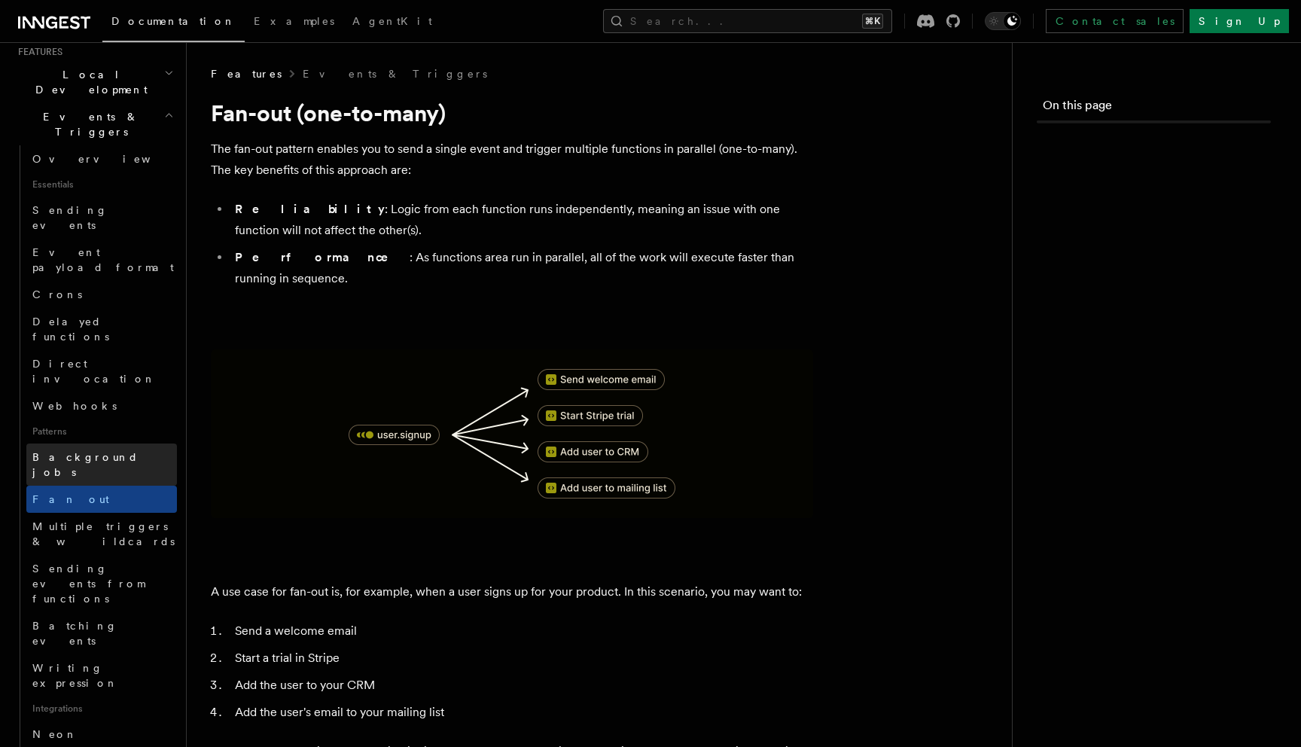 The height and width of the screenshot is (747, 1301). What do you see at coordinates (747, 21) in the screenshot?
I see `button: Search...⌘K` at bounding box center [747, 21].